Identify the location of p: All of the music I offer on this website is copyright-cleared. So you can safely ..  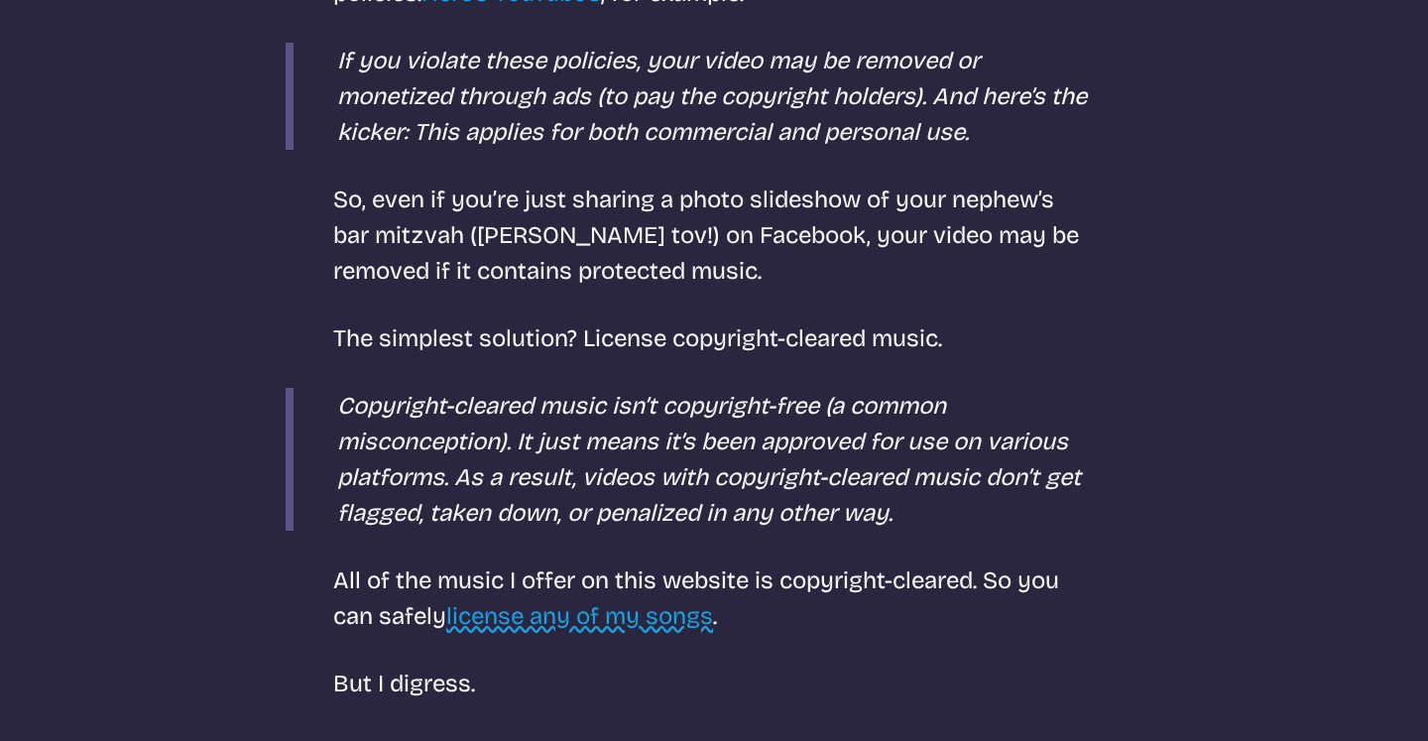
(714, 598).